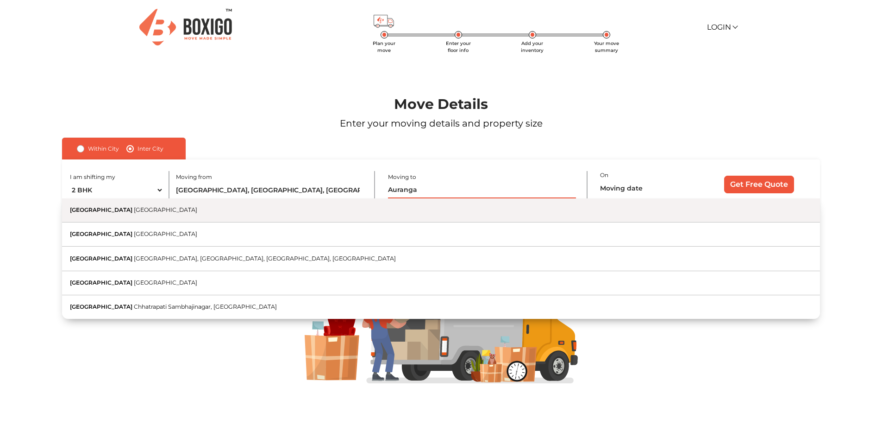 The width and height of the screenshot is (882, 426). Describe the element at coordinates (607, 47) in the screenshot. I see `span: Your move summary` at that location.